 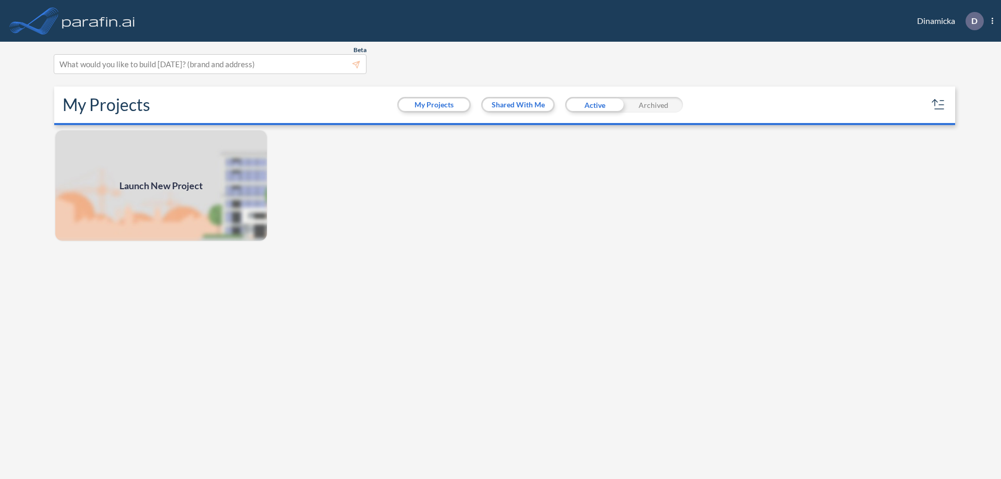 I want to click on p: D, so click(x=974, y=21).